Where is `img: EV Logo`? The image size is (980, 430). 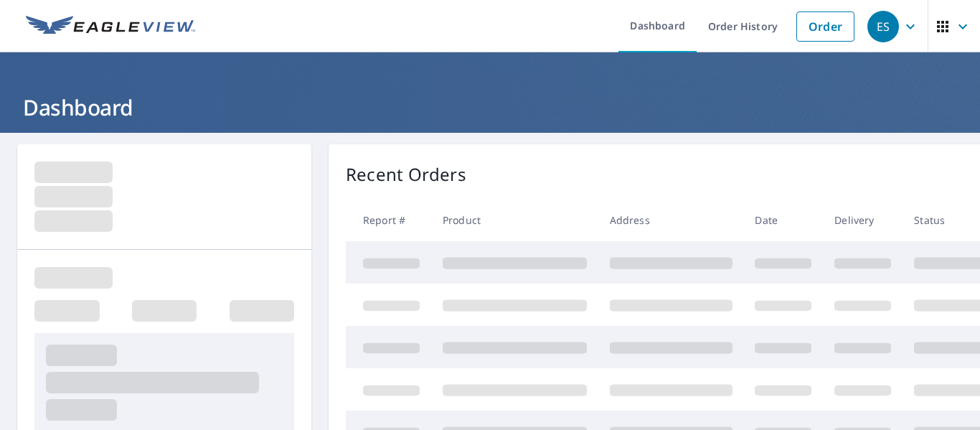 img: EV Logo is located at coordinates (111, 27).